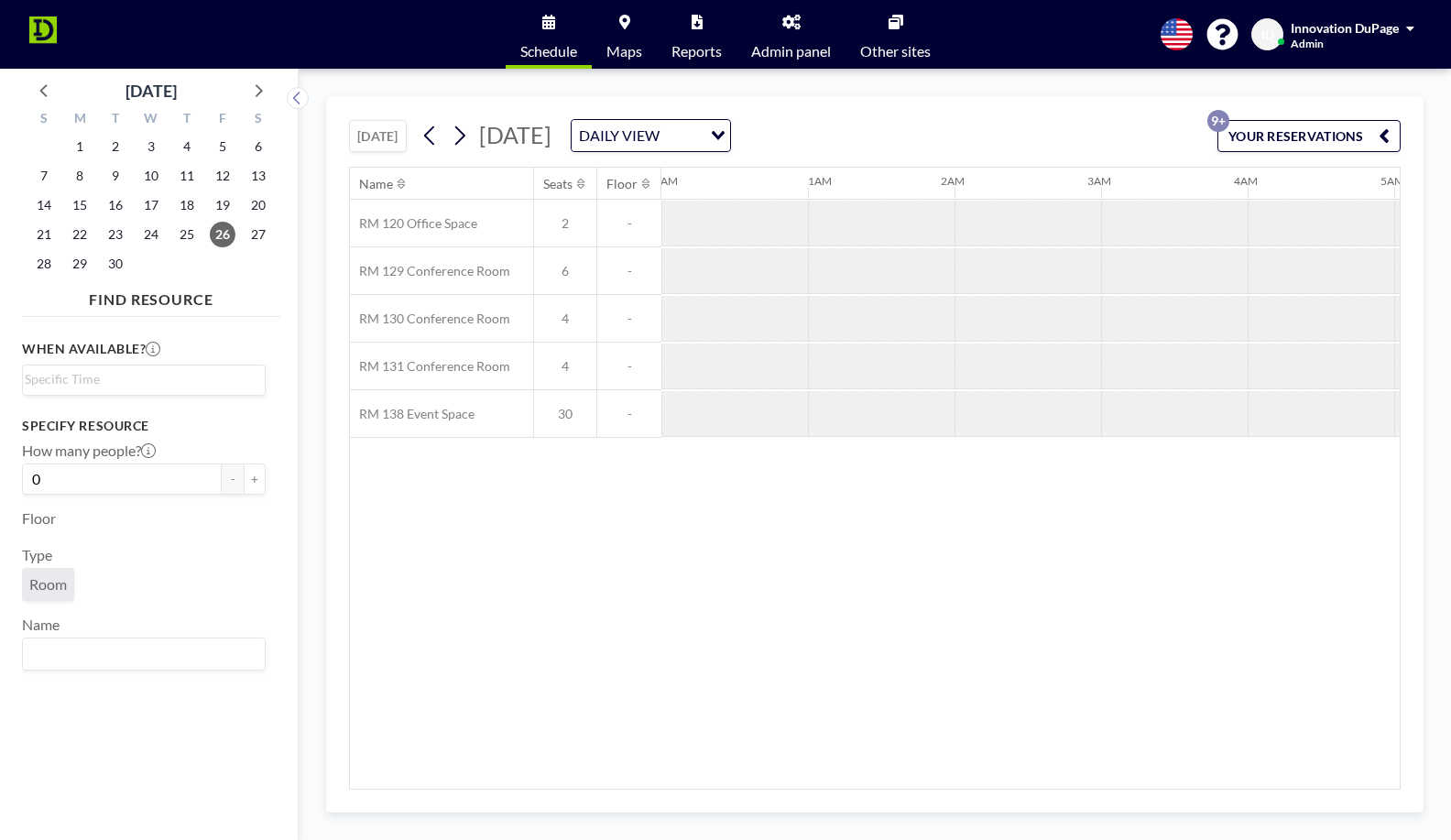  I want to click on span: Sunday, September 7, 2025, so click(44, 176).